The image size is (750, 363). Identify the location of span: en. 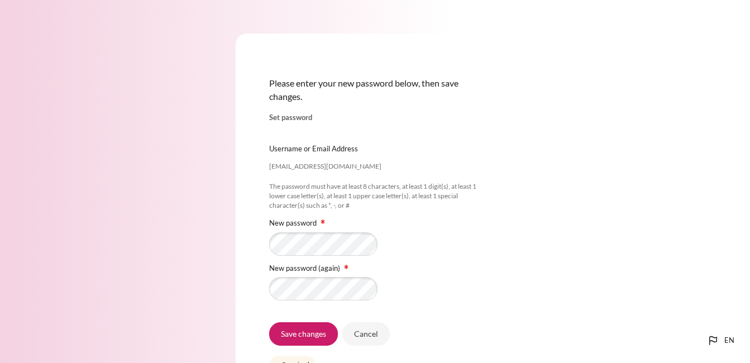
(730, 341).